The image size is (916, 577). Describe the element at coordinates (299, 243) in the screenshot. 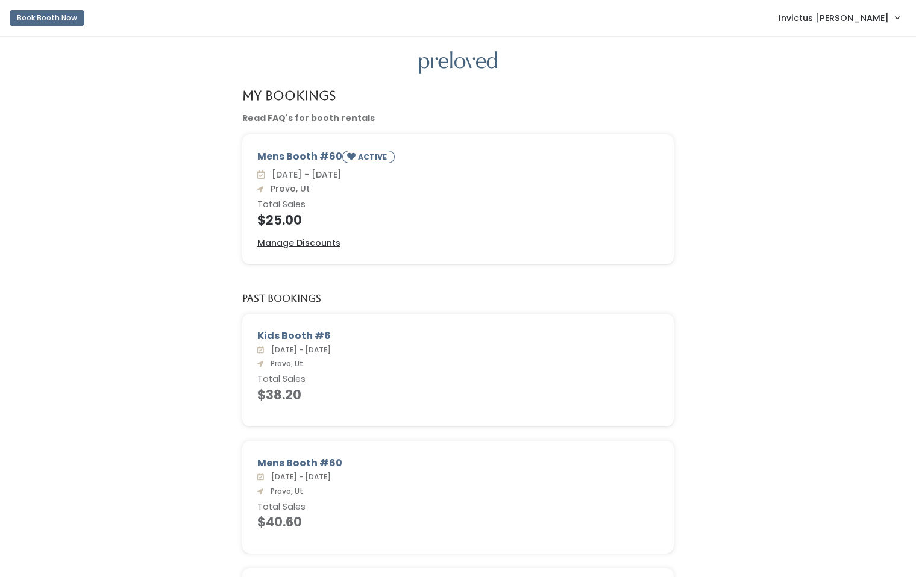

I see `a: Manage Discounts` at that location.